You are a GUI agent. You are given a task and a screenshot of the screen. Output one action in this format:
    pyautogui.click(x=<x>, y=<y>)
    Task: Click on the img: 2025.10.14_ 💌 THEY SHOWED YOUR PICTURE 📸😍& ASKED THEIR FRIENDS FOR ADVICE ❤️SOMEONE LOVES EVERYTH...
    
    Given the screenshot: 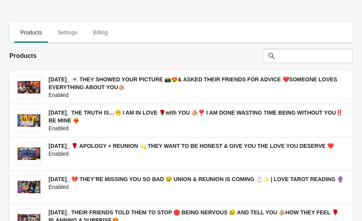 What is the action you would take?
    pyautogui.click(x=29, y=87)
    